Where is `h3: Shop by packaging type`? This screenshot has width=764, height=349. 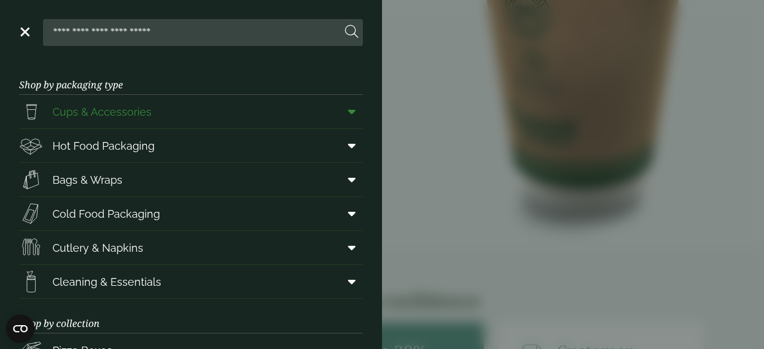
h3: Shop by packaging type is located at coordinates (191, 78).